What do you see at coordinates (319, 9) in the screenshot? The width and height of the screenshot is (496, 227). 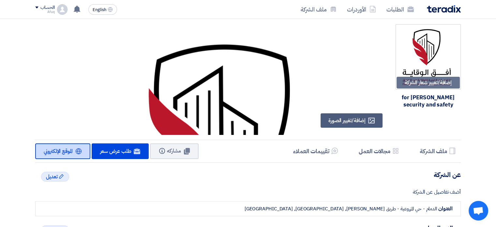 I see `a: ملف الشركة` at bounding box center [319, 9].